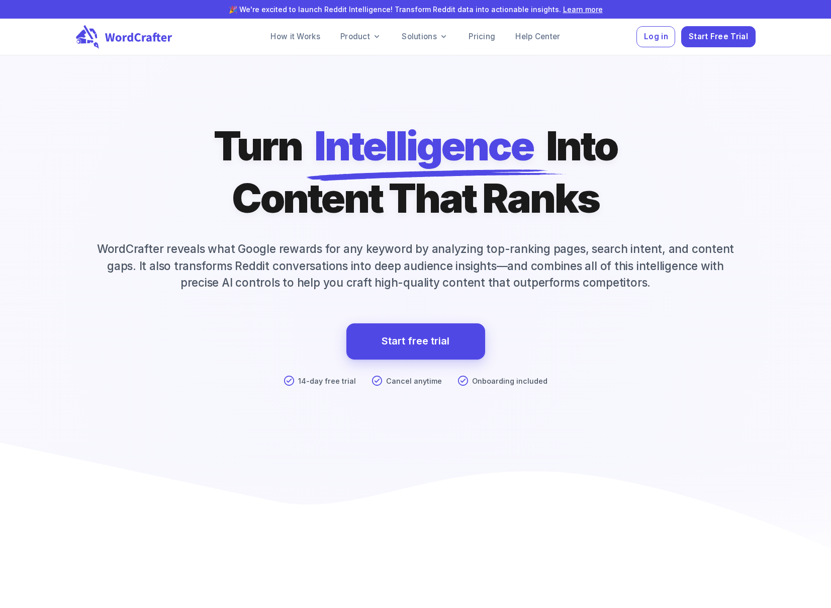  What do you see at coordinates (718, 37) in the screenshot?
I see `span: Start Free Trial` at bounding box center [718, 37].